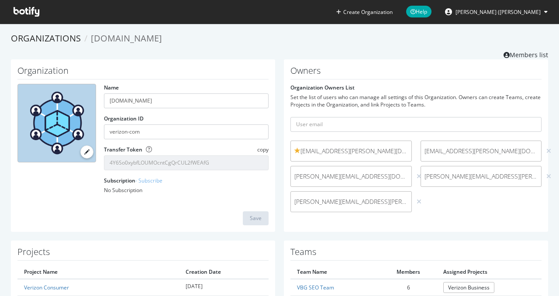 This screenshot has height=296, width=559. I want to click on h1: Owners, so click(416, 73).